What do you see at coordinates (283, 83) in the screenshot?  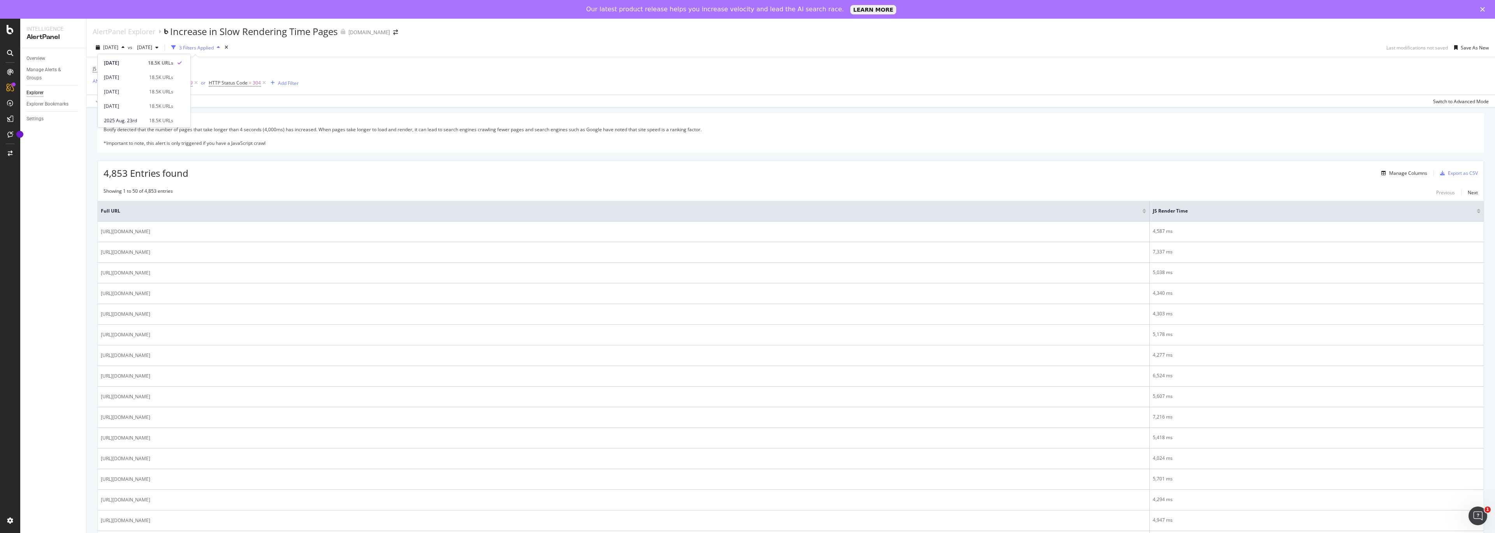 I see `button: Add Filter` at bounding box center [283, 83].